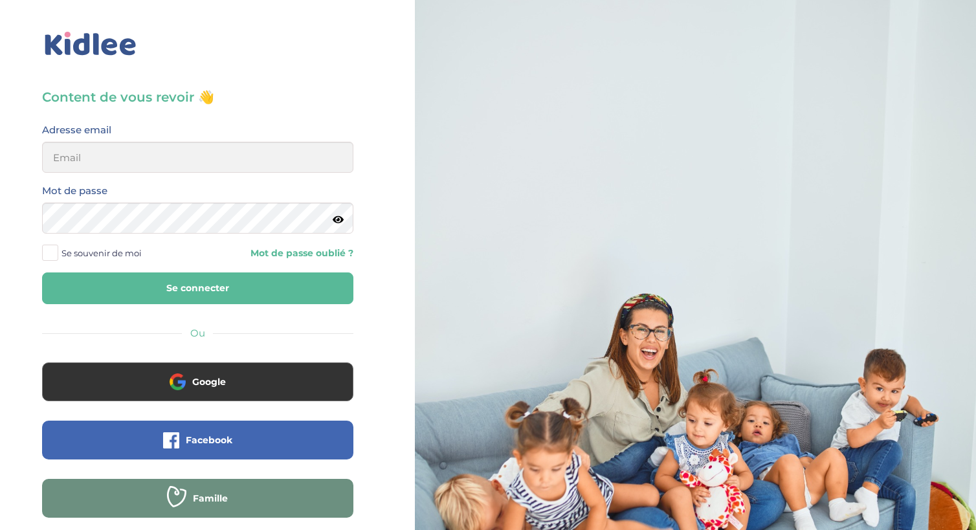 The width and height of the screenshot is (976, 530). What do you see at coordinates (76, 130) in the screenshot?
I see `label: Adresse email` at bounding box center [76, 130].